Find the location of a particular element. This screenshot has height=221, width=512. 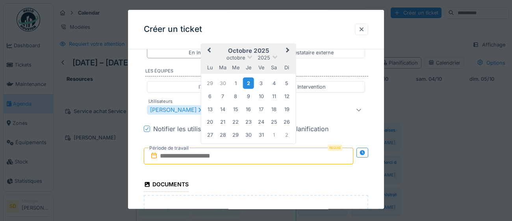

div: Choose samedi 25 octobre 2025 is located at coordinates (274, 122).